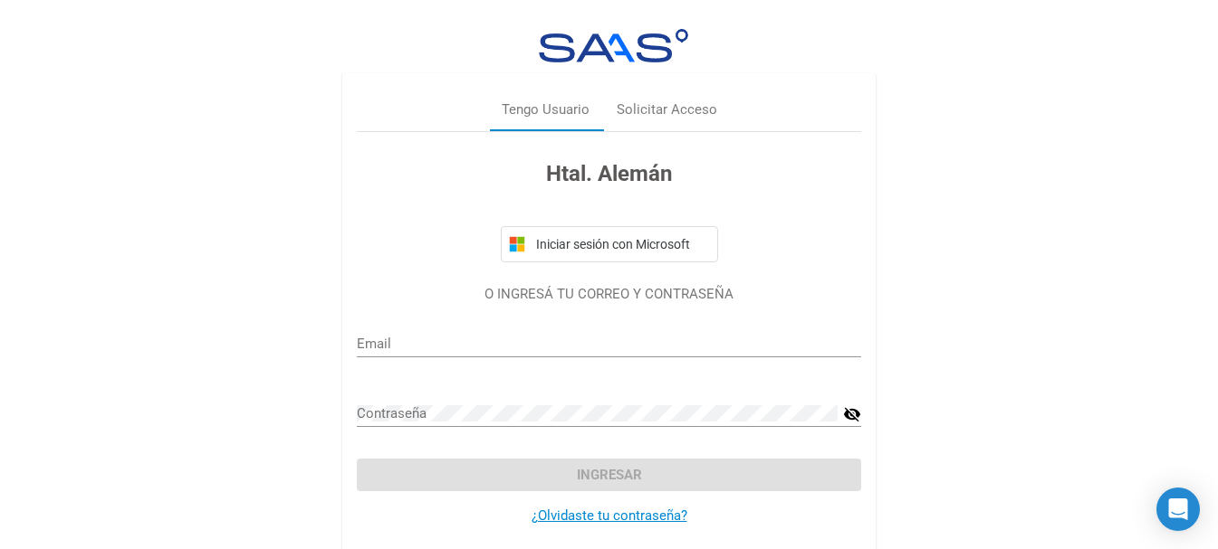 The height and width of the screenshot is (549, 1218). I want to click on div: Solicitar Acceso, so click(666, 110).